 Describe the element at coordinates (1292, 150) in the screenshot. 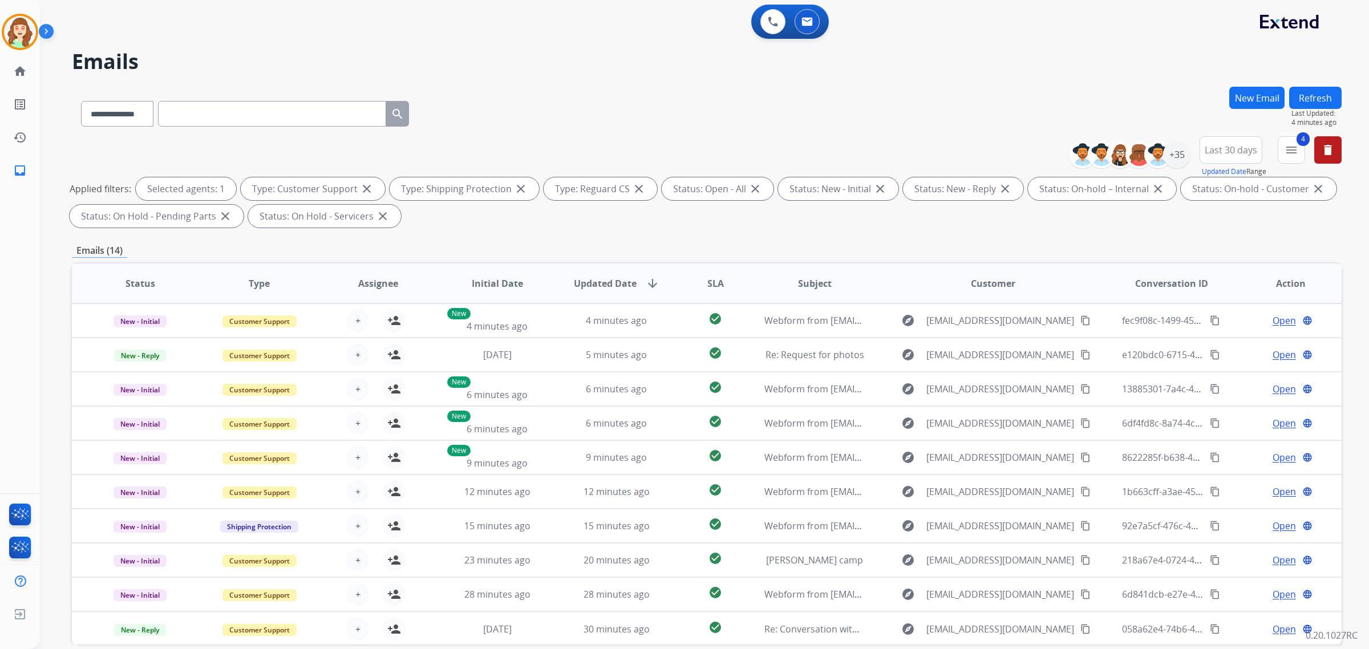

I see `button: 4` at that location.